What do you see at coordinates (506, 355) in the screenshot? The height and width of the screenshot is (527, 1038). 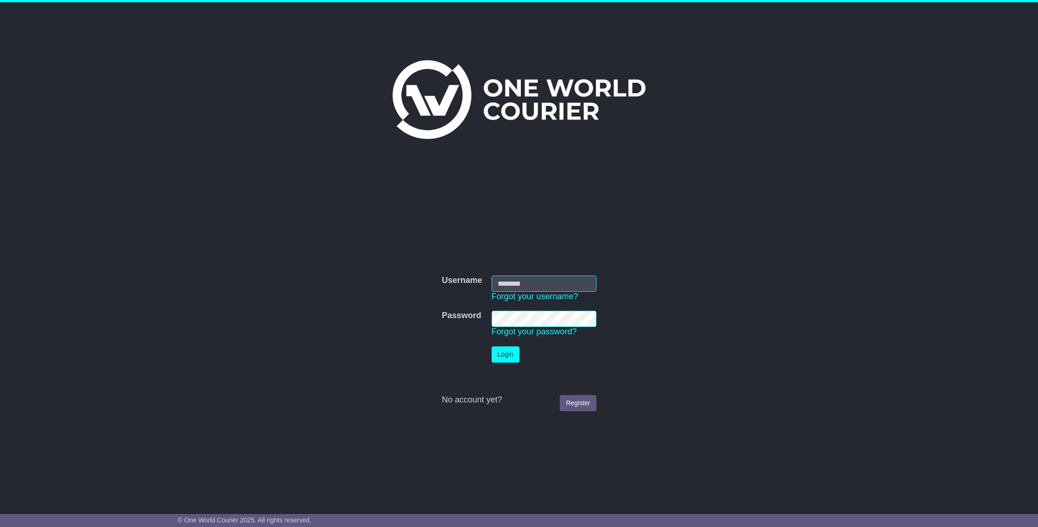 I see `button: Login` at bounding box center [506, 355].